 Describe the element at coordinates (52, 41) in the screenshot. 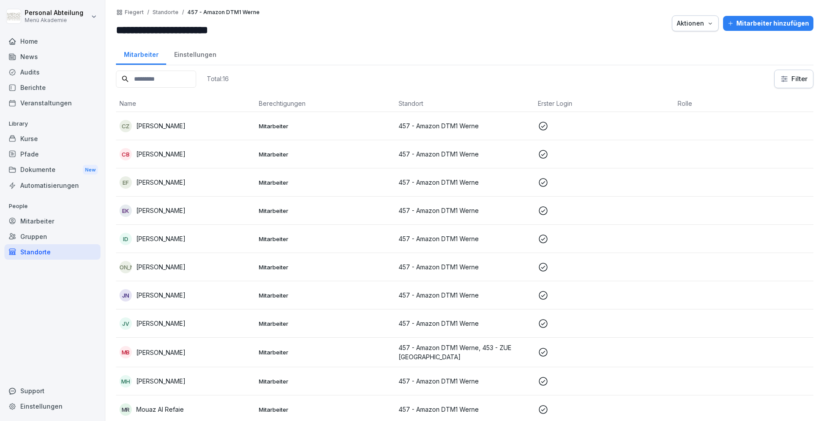

I see `a: Home` at that location.